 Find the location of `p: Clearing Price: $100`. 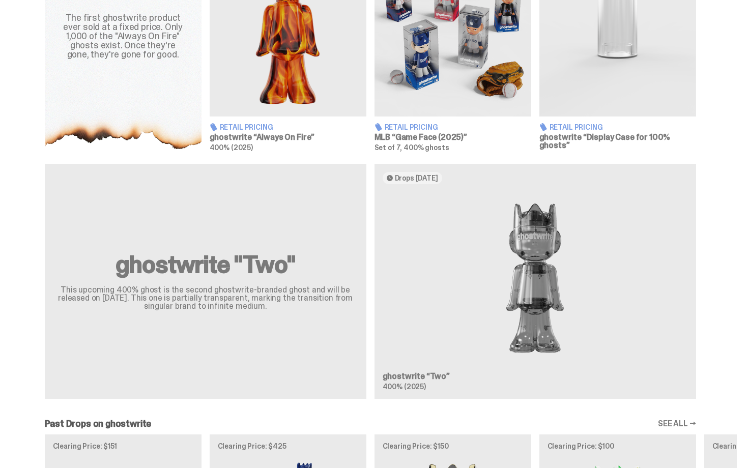

p: Clearing Price: $100 is located at coordinates (618, 446).